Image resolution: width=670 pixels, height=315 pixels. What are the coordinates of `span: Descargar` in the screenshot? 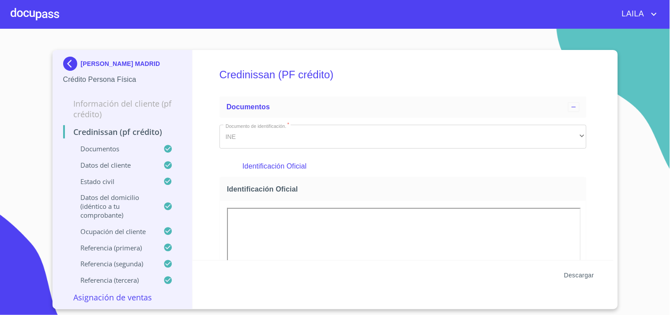 It's located at (579, 275).